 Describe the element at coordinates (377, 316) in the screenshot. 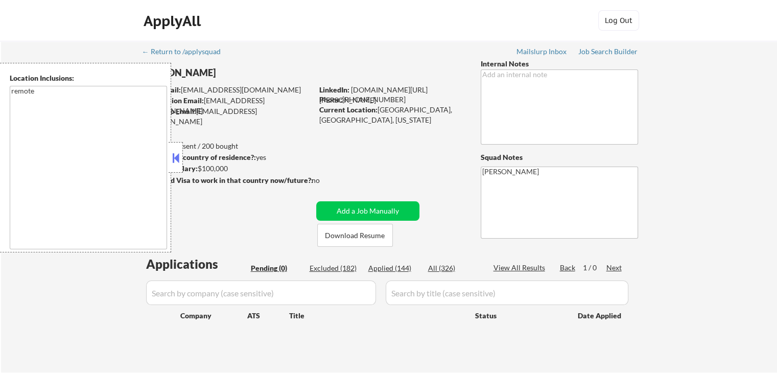

I see `div: Title` at that location.